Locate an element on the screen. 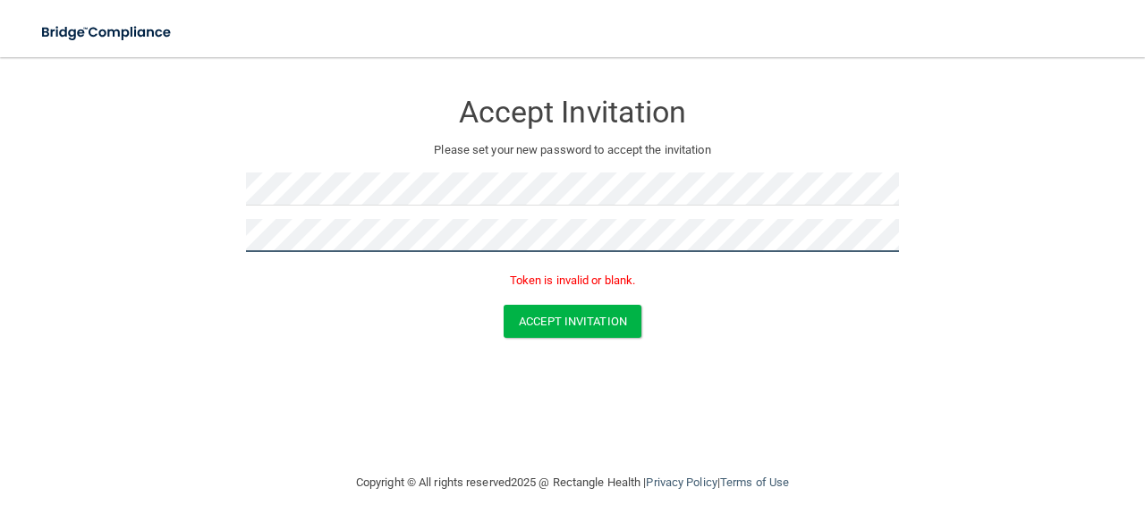 The image size is (1145, 530). a: Terms of Use is located at coordinates (754, 482).